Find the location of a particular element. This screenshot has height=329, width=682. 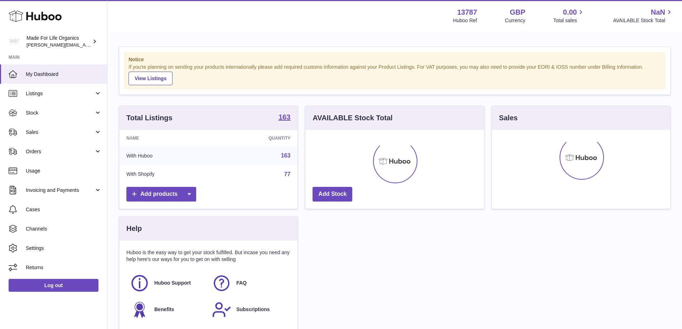

div: Made For Life Organics is located at coordinates (59, 42).